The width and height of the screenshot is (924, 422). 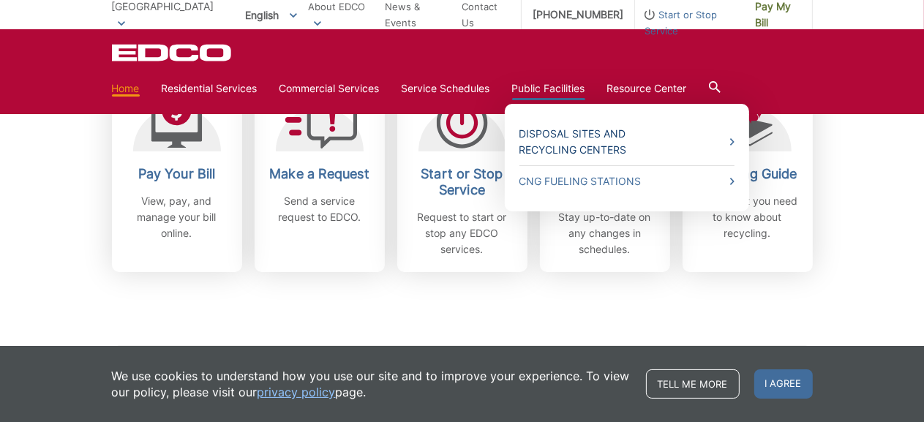 I want to click on p: We use cookies to understand how you use our site and to improve your experience. To view our pol..., so click(x=372, y=384).